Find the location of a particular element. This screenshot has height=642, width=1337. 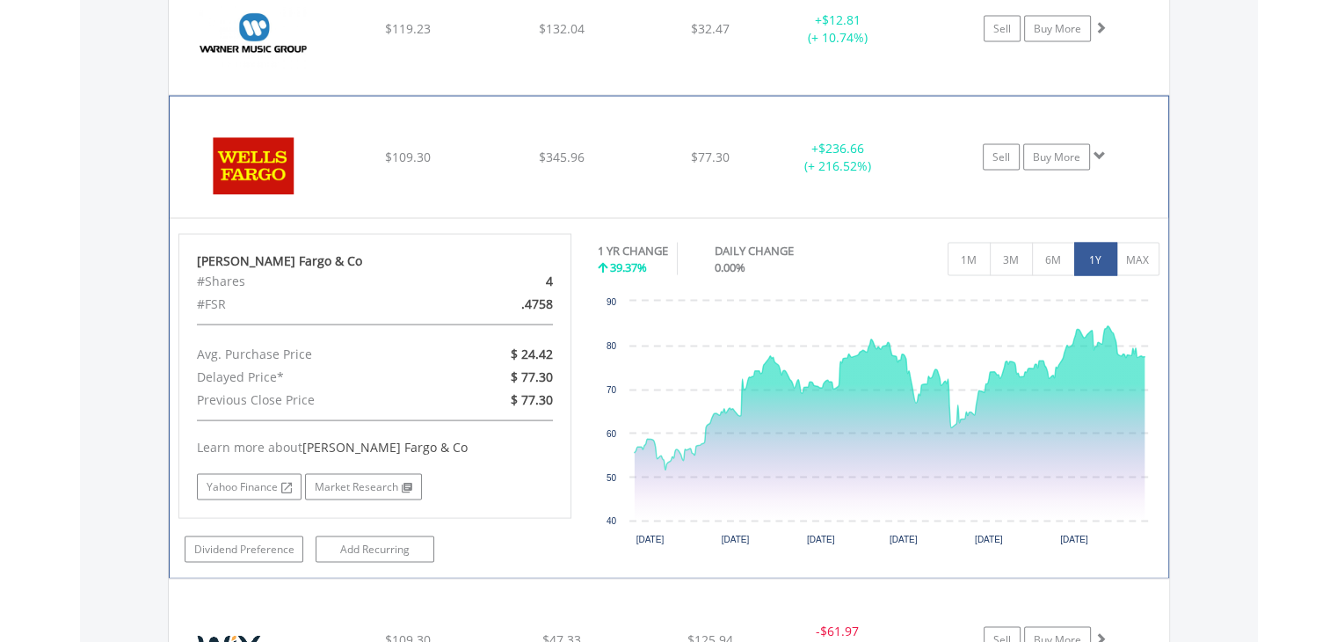

button: 3M is located at coordinates (1011, 259).